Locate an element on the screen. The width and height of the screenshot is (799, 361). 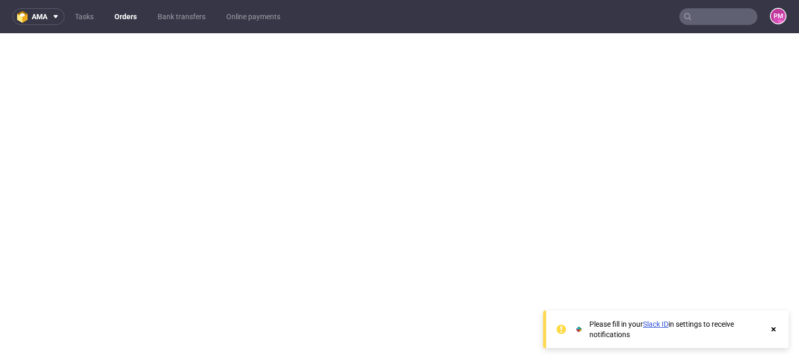
span: ama is located at coordinates (40, 17).